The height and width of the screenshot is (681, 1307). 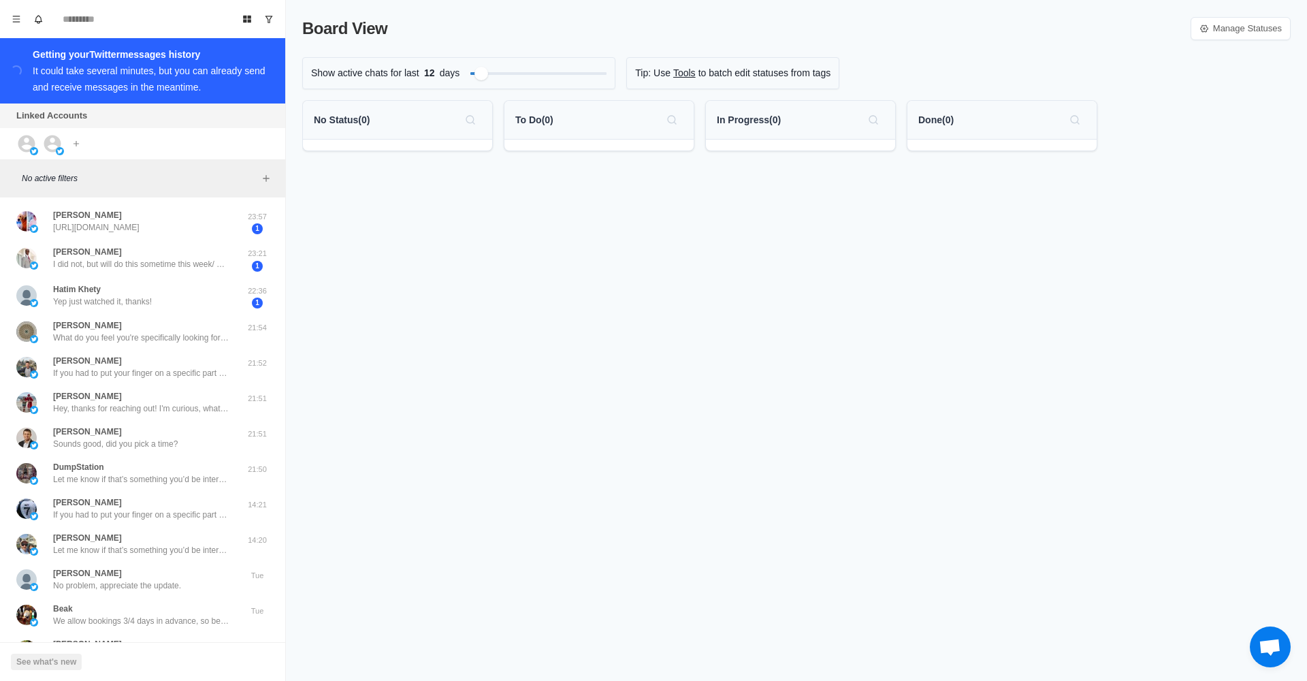 What do you see at coordinates (653, 73) in the screenshot?
I see `p: Tip: Use` at bounding box center [653, 73].